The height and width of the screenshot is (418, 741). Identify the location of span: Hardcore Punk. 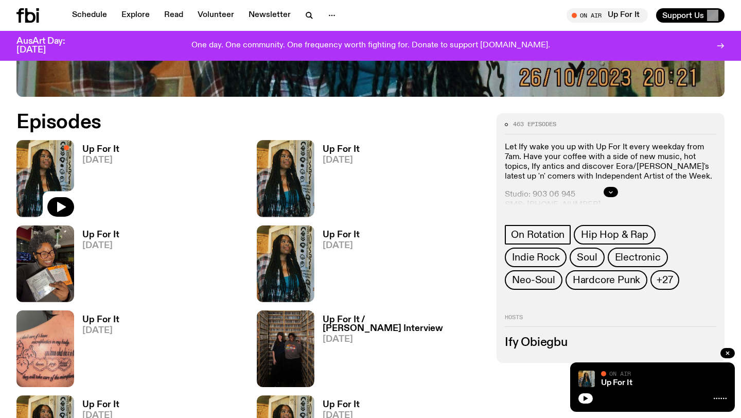
(606, 280).